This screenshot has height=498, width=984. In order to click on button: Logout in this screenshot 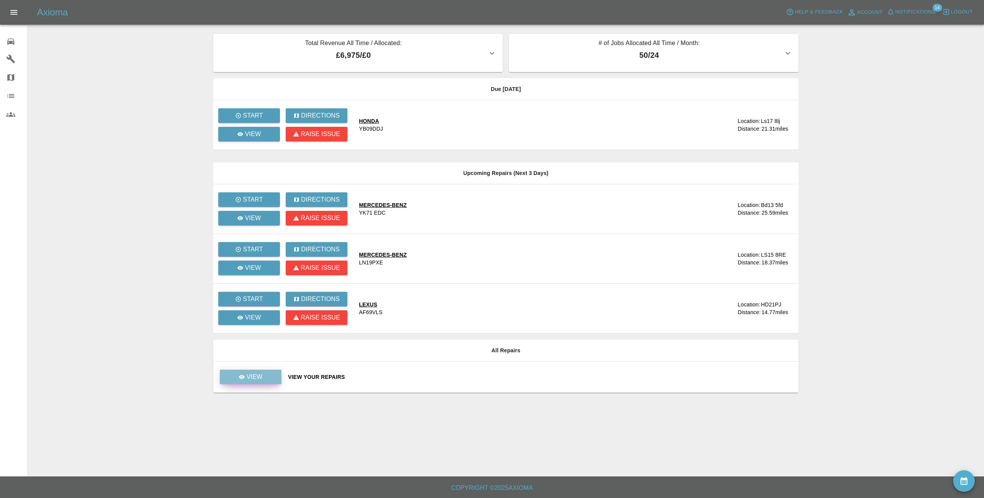, I will do `click(958, 12)`.